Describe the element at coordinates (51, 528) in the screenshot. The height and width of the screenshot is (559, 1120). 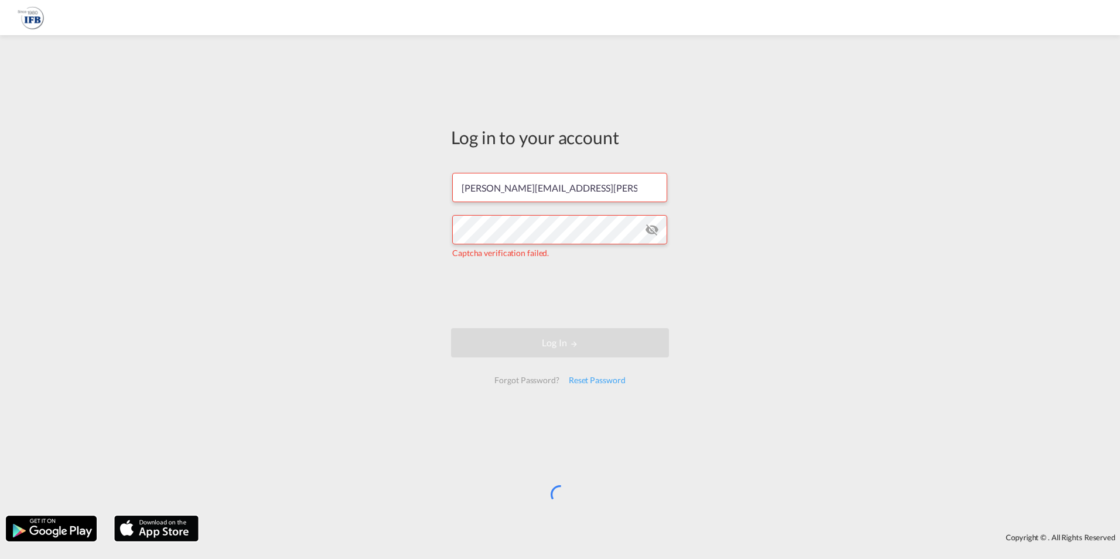
I see `img: google.png` at that location.